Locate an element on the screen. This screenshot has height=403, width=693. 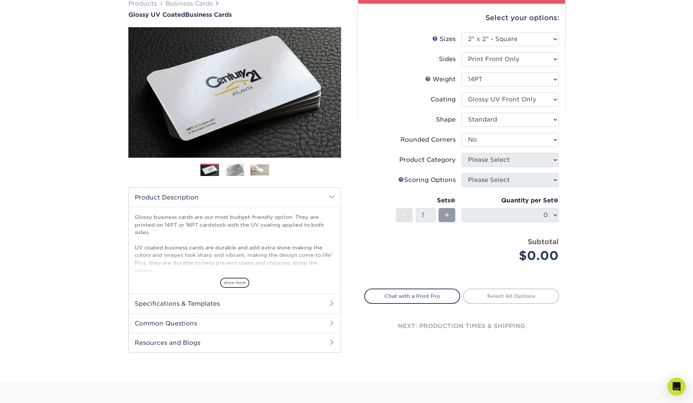
div: $0.00 is located at coordinates (513, 256).